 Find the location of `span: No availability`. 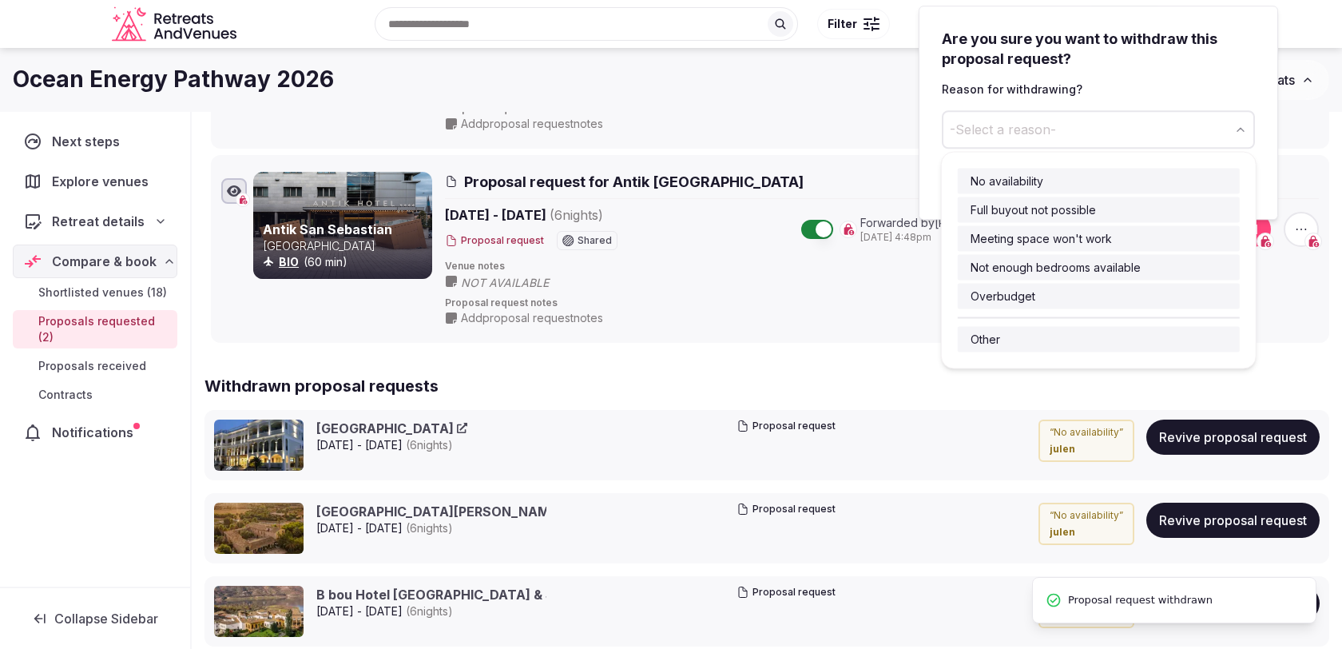

span: No availability is located at coordinates (1007, 181).